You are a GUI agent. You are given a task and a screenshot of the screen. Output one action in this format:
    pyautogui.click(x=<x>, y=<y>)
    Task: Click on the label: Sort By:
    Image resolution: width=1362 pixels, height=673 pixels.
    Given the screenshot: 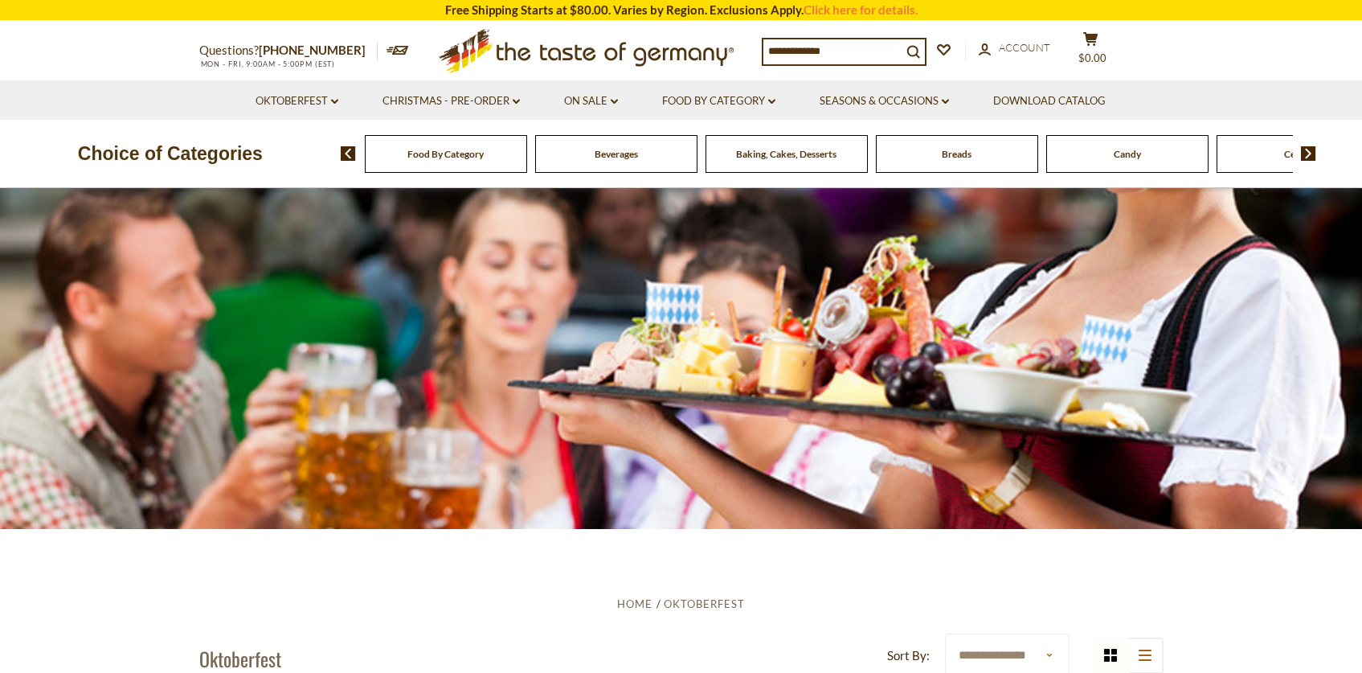 What is the action you would take?
    pyautogui.click(x=908, y=655)
    